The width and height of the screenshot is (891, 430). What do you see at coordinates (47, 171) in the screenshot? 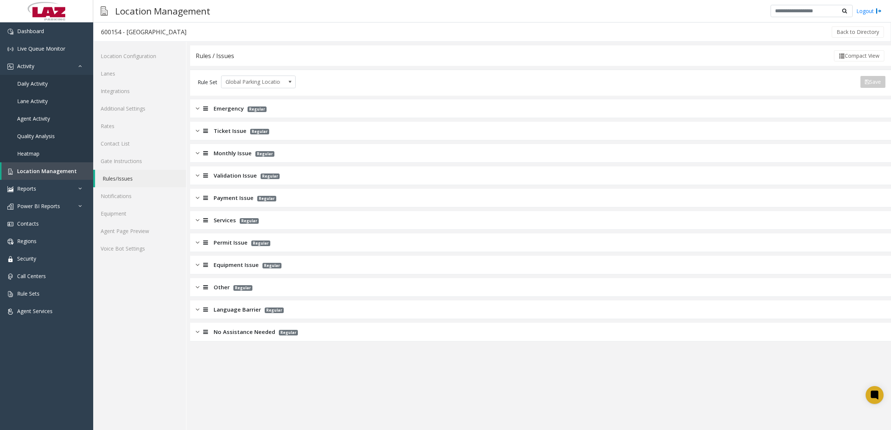
I see `span: Location Management` at bounding box center [47, 171].